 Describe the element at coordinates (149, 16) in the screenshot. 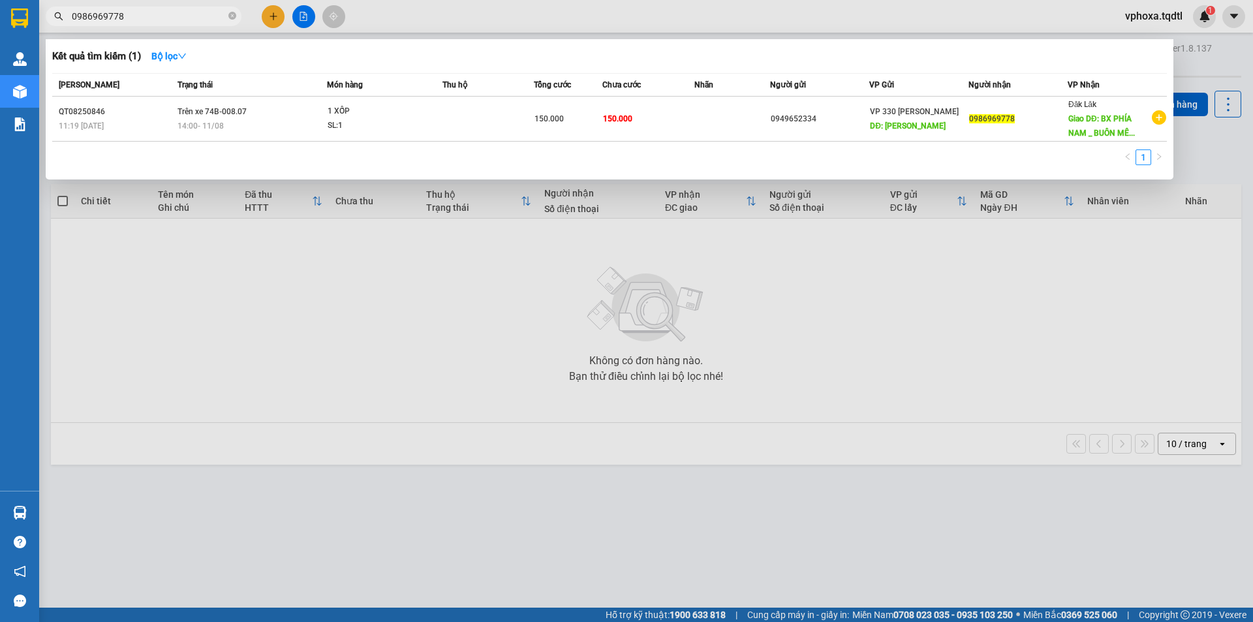

I see `input: Tìm tên, số ĐT hoặc mã đơn` at that location.